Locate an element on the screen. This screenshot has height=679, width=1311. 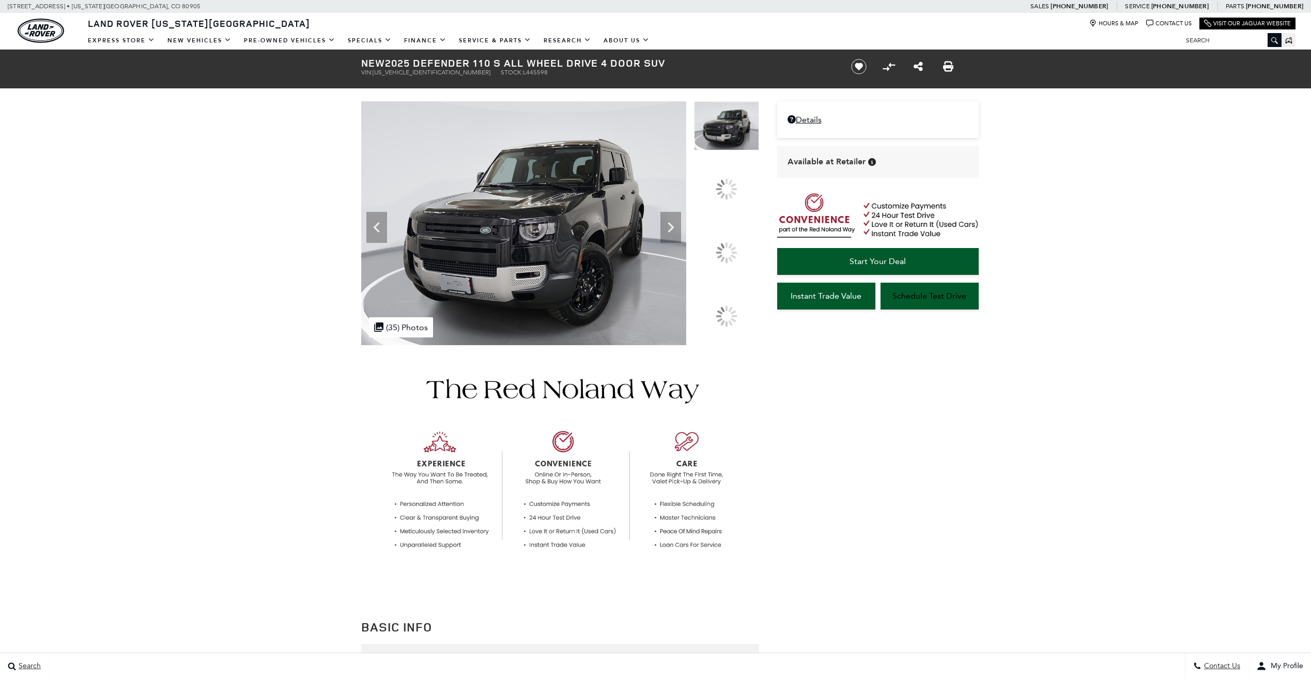
a: Visit Our Jaguar Website is located at coordinates (1247, 23).